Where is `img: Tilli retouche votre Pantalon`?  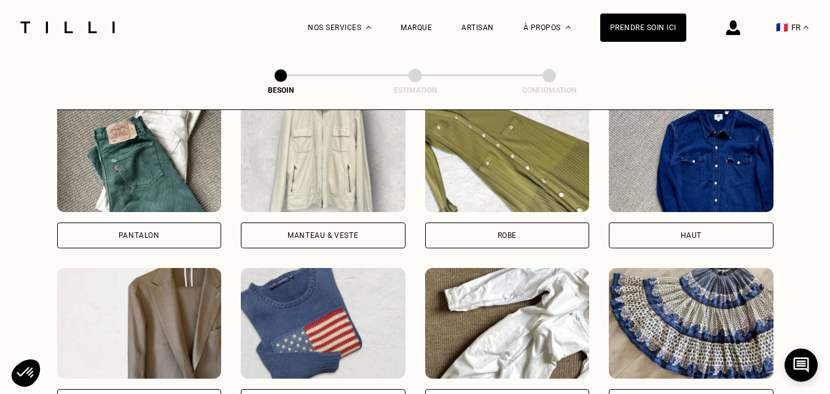
img: Tilli retouche votre Pantalon is located at coordinates (139, 157).